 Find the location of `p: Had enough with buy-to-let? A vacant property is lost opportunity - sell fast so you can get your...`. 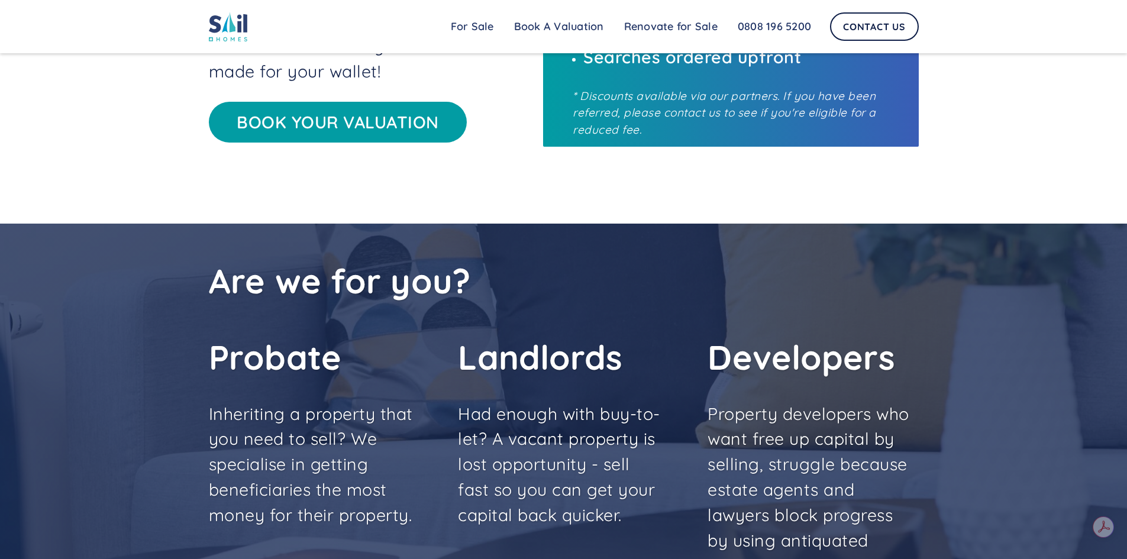

p: Had enough with buy-to-let? A vacant property is lost opportunity - sell fast so you can get your... is located at coordinates (560, 464).